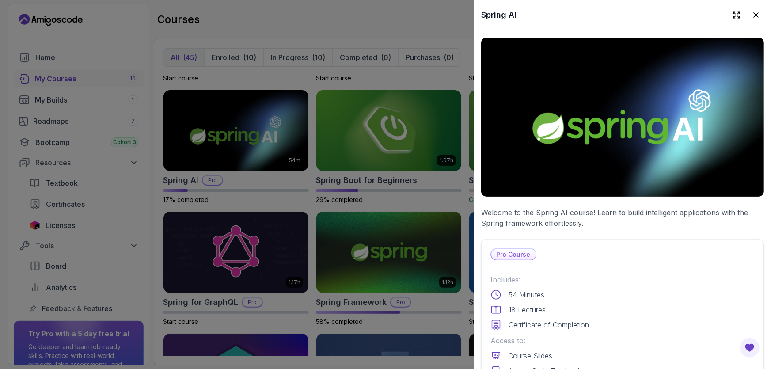  Describe the element at coordinates (499, 15) in the screenshot. I see `h2: Spring AI` at that location.